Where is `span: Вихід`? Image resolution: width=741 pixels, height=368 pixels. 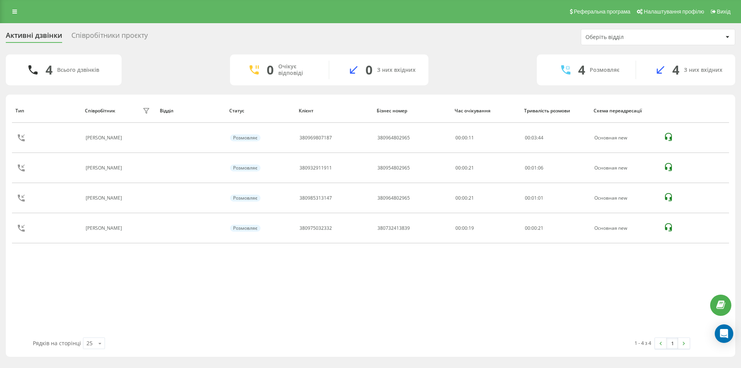 span: Вихід is located at coordinates (724, 12).